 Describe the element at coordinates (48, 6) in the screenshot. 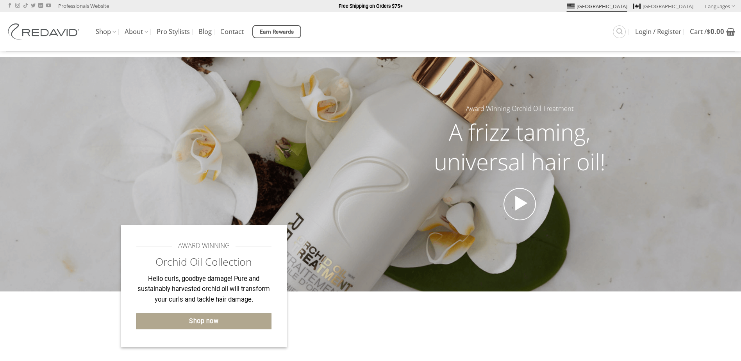

I see `a: Follow on YouTube` at that location.